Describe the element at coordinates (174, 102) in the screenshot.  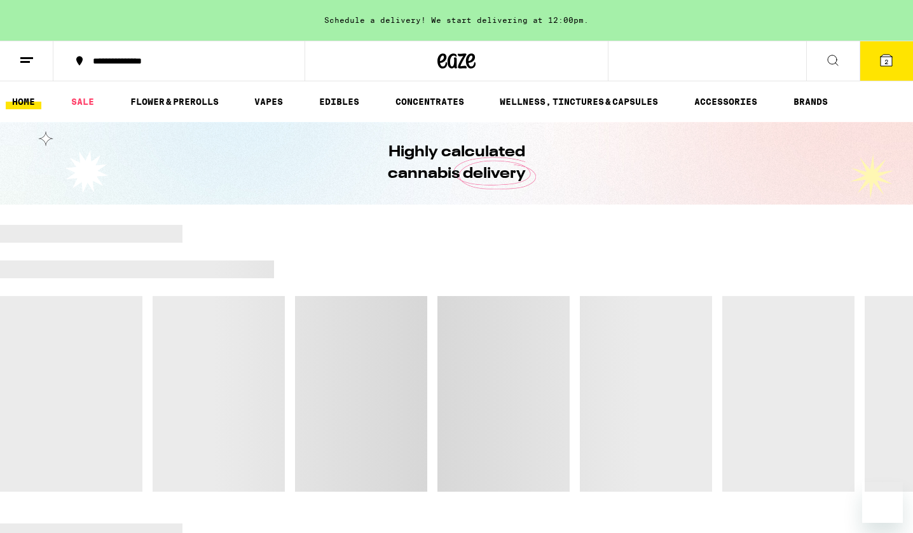
I see `a: FLOWER & PREROLLS` at that location.